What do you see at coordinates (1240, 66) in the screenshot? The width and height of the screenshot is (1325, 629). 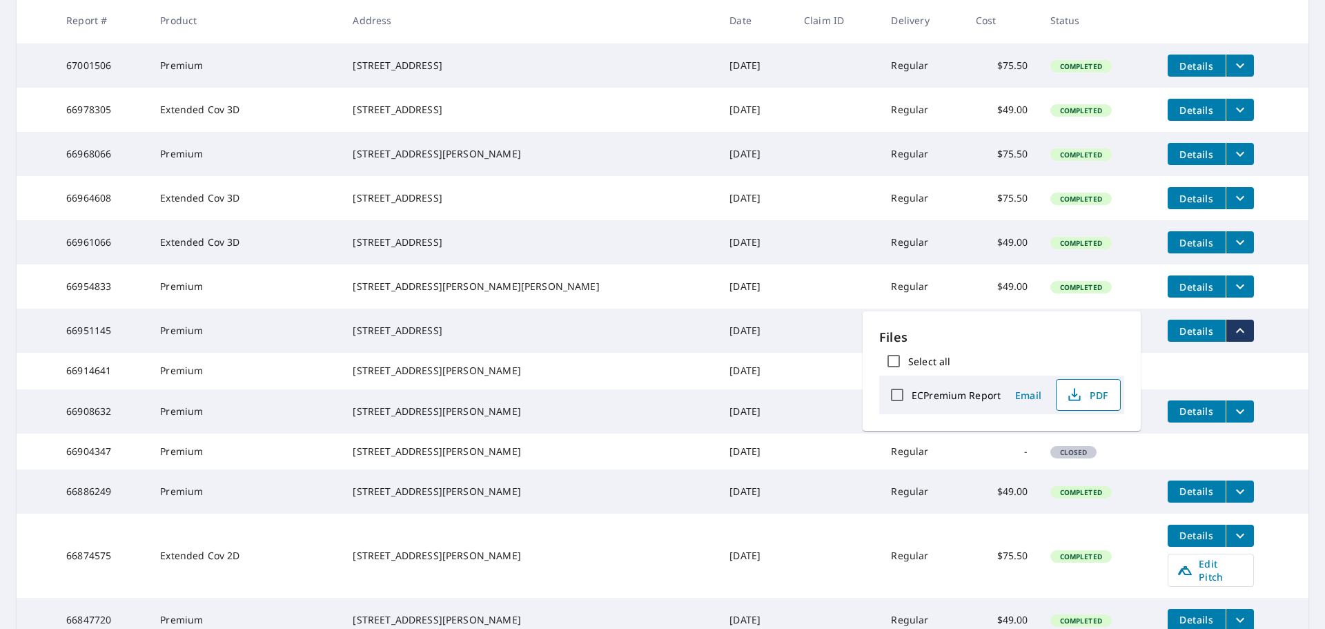 I see `button: filesDropdownBtn-67001506` at bounding box center [1240, 66].